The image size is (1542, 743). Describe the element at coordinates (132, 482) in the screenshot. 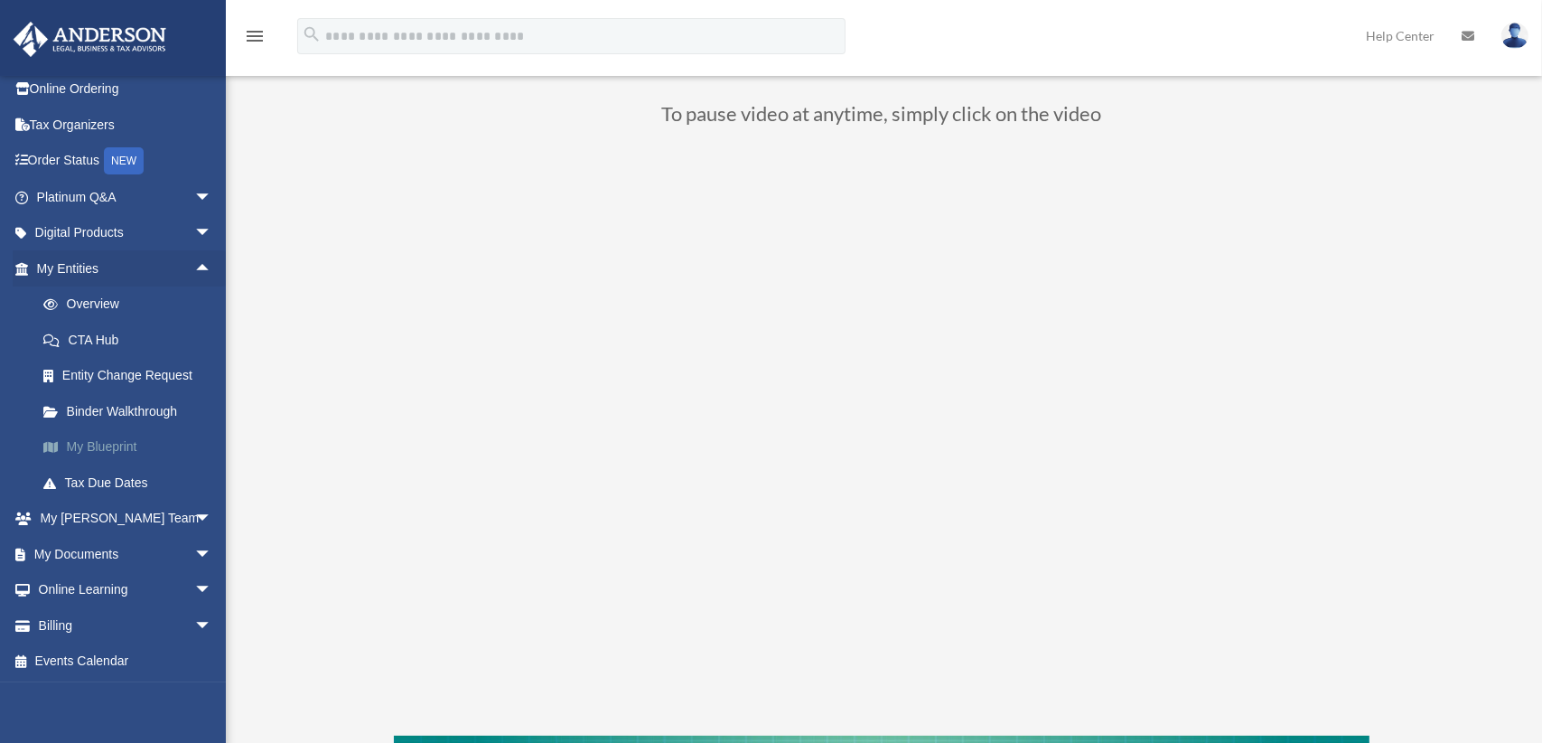

I see `a: Tax Due Dates` at that location.